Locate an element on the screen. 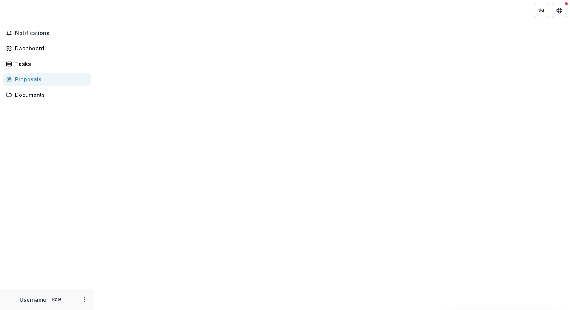 The width and height of the screenshot is (570, 310). a: Dashboard is located at coordinates (47, 48).